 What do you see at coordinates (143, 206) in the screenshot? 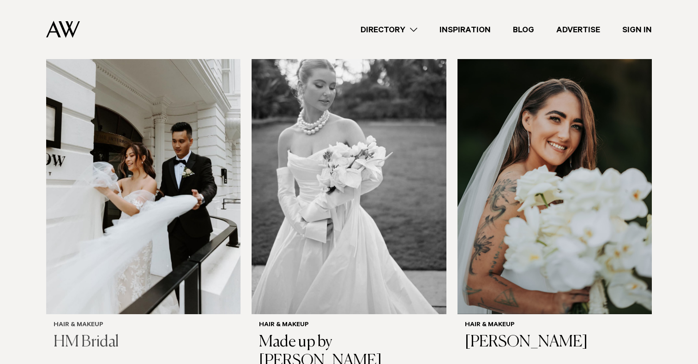
I see `a: Auckland Weddings Hair & Makeup | HM Bridal Hair & Makeup HM Bridal` at bounding box center [143, 206].